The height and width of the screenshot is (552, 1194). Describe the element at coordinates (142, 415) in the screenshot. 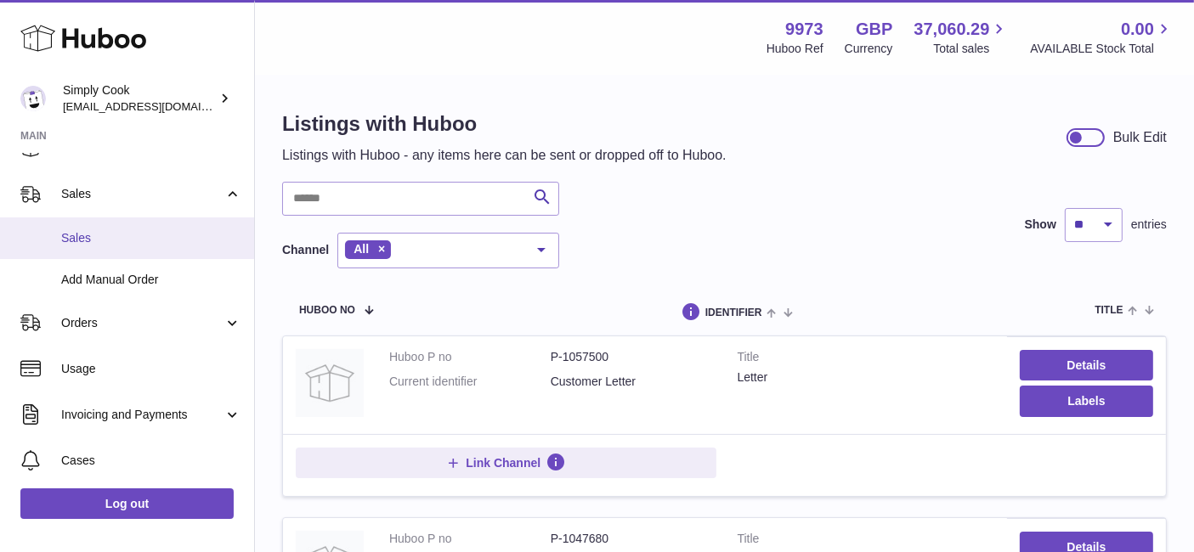

I see `span: Invoicing and Payments` at that location.